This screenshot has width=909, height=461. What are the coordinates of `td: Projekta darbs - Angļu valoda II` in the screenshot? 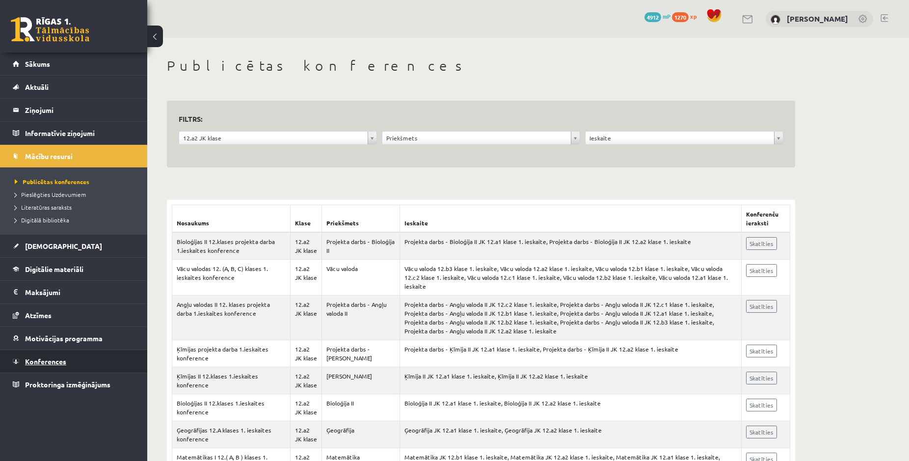 It's located at (361, 318).